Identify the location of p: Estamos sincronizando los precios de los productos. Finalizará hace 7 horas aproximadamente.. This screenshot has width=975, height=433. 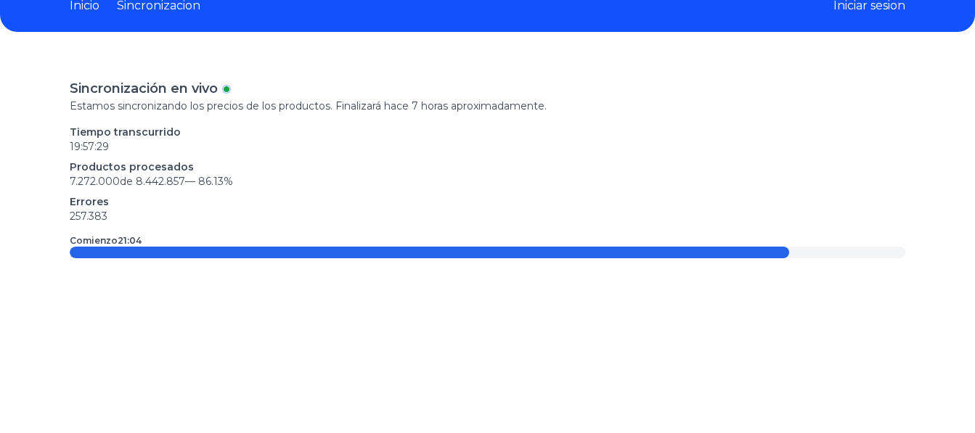
(487, 106).